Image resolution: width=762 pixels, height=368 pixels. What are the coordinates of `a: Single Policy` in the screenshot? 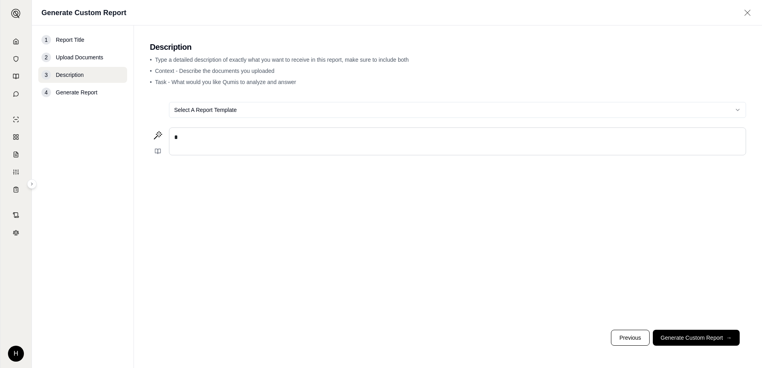 It's located at (16, 120).